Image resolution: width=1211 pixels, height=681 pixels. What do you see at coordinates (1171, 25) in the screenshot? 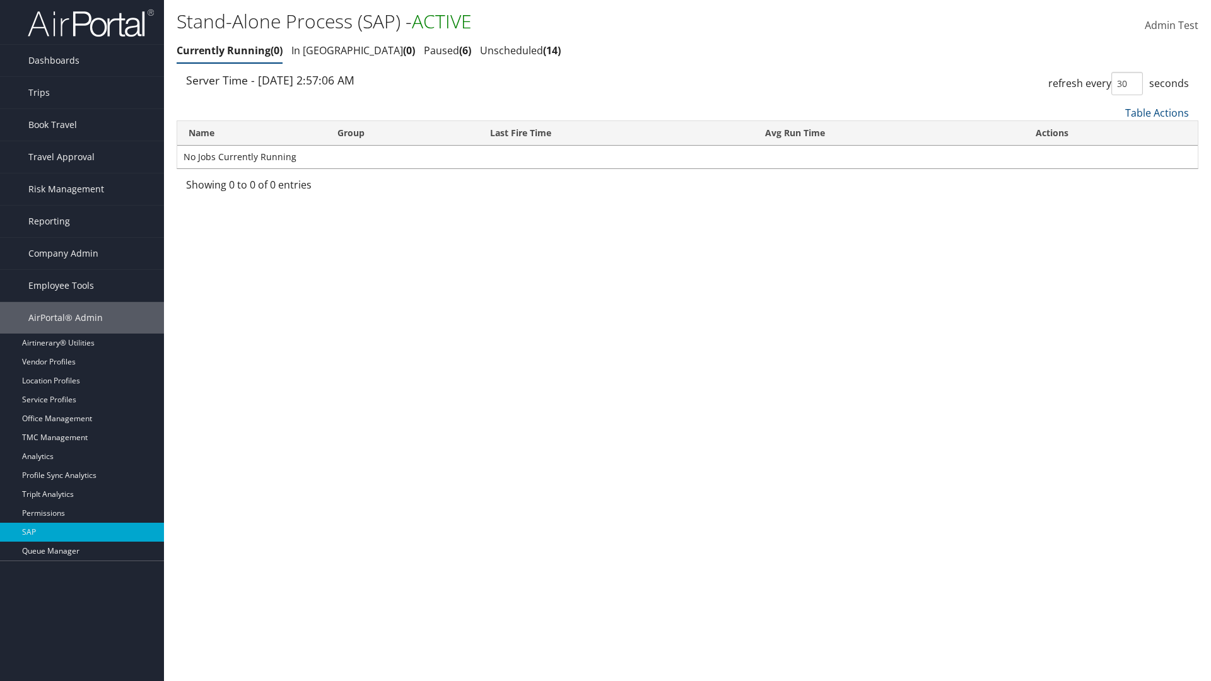
I see `span: Admin Test` at bounding box center [1171, 25].